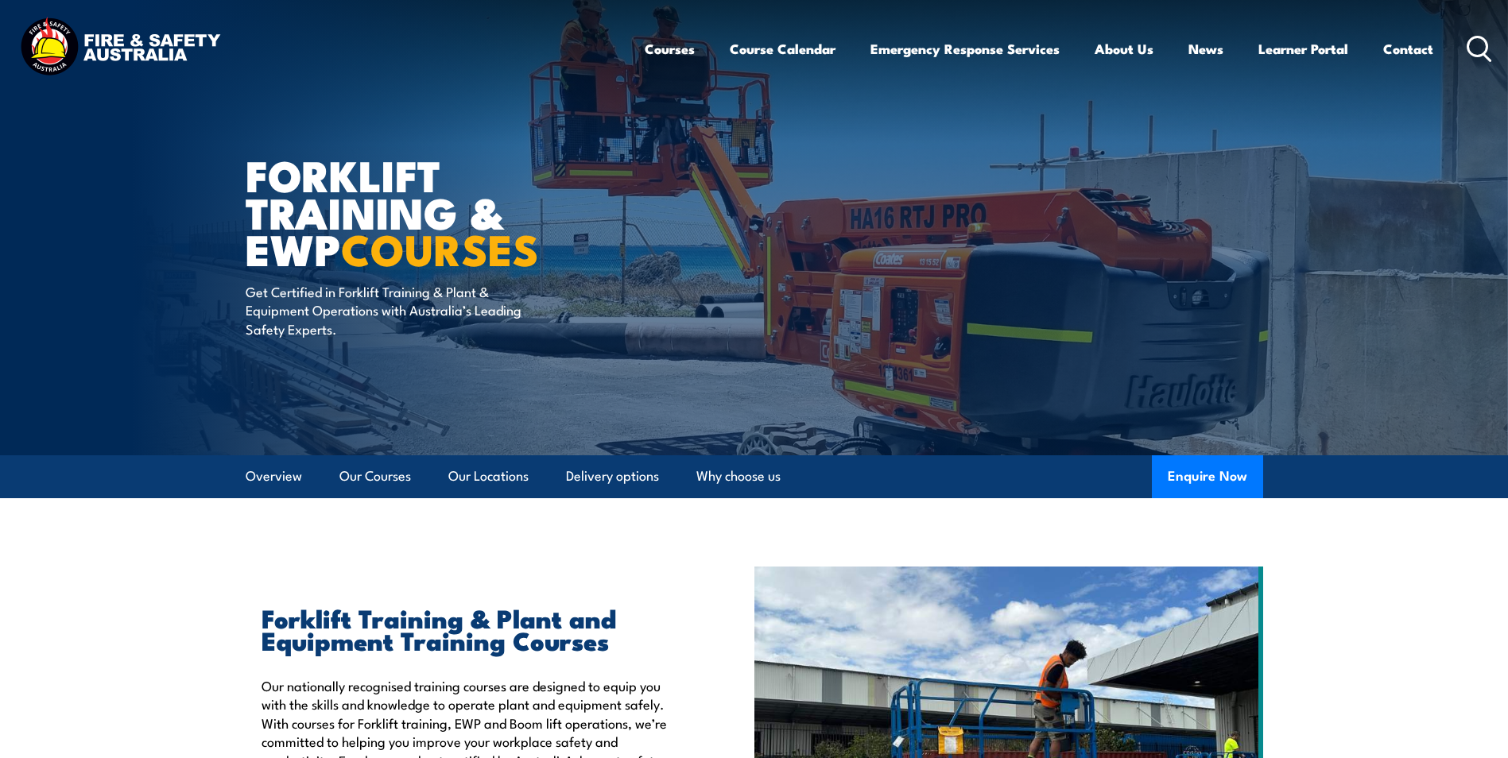 This screenshot has width=1508, height=758. What do you see at coordinates (1303, 48) in the screenshot?
I see `a: Learner Portal` at bounding box center [1303, 48].